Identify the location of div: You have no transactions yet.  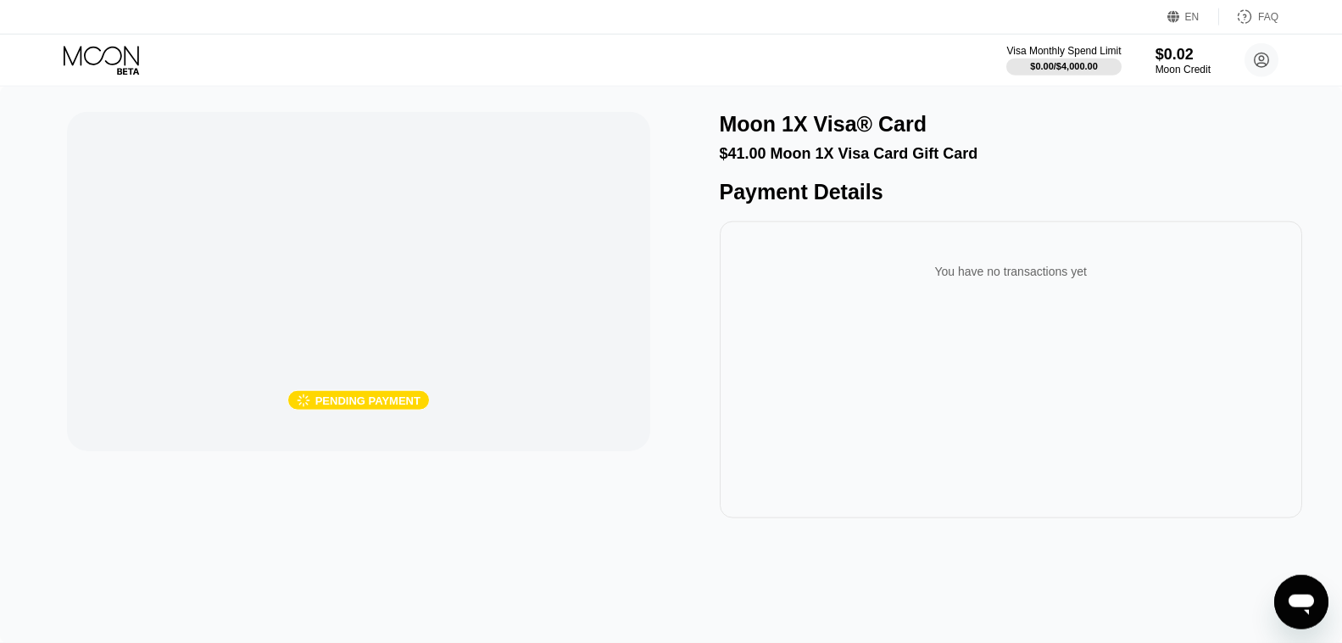
(1011, 271).